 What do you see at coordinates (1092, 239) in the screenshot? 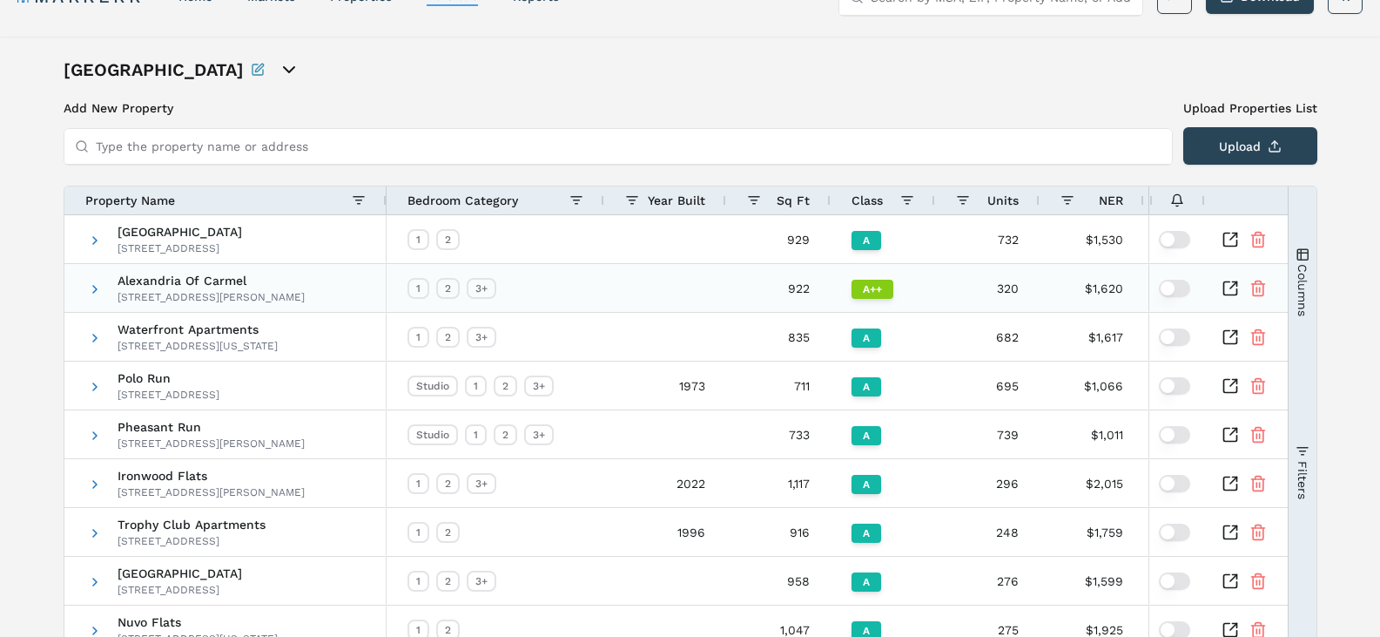
I see `div: $1,530` at bounding box center [1092, 239].